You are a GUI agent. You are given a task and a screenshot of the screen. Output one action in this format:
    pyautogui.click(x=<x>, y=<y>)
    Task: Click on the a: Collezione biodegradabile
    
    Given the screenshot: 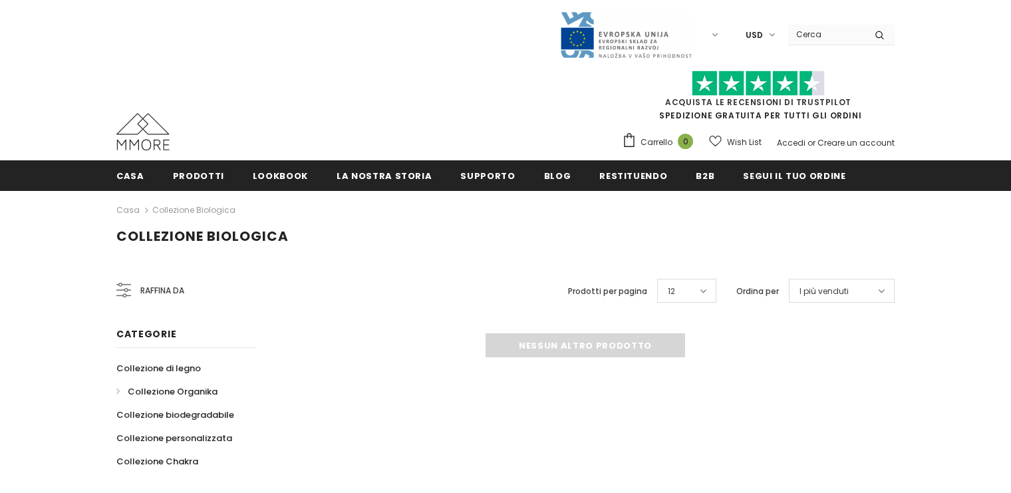 What is the action you would take?
    pyautogui.click(x=175, y=415)
    